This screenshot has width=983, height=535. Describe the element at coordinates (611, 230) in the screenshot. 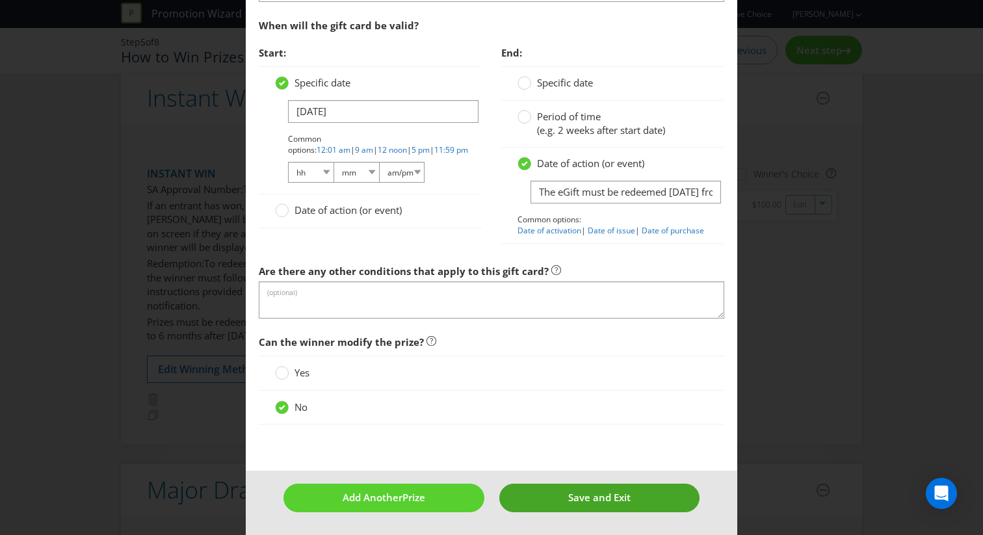

I see `a: Date of issue` at that location.